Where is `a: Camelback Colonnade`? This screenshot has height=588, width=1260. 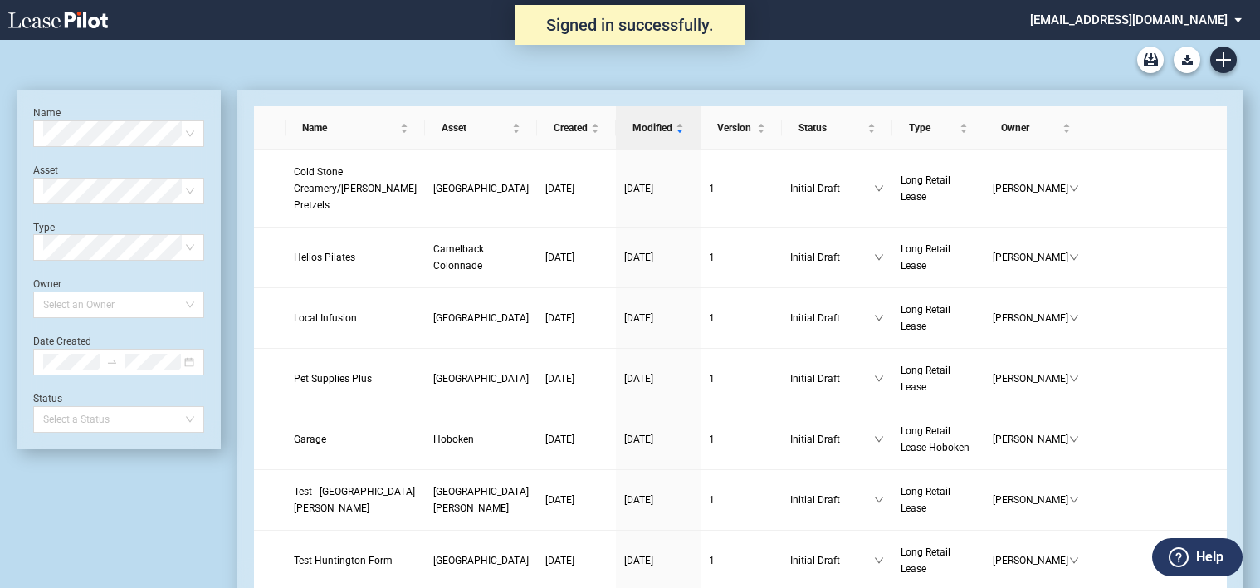 a: Camelback Colonnade is located at coordinates (481, 257).